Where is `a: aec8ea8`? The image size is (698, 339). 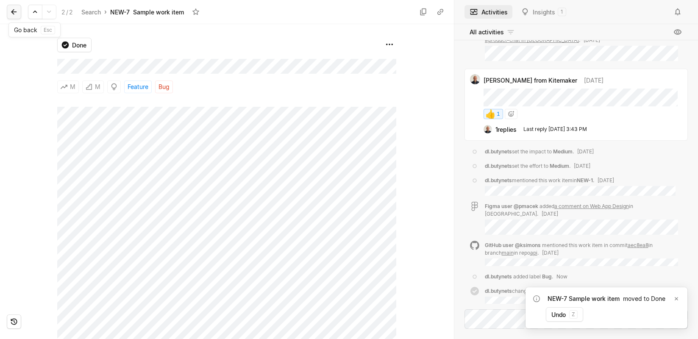 a: aec8ea8 is located at coordinates (638, 245).